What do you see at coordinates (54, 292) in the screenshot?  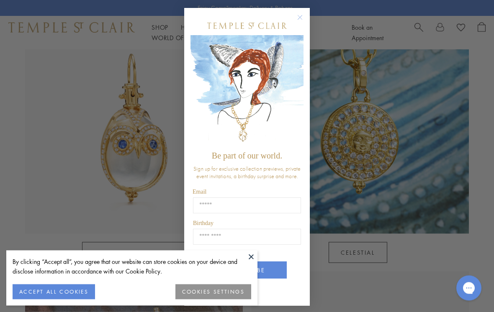 I see `button: ACCEPT ALL COOKIES` at bounding box center [54, 292].